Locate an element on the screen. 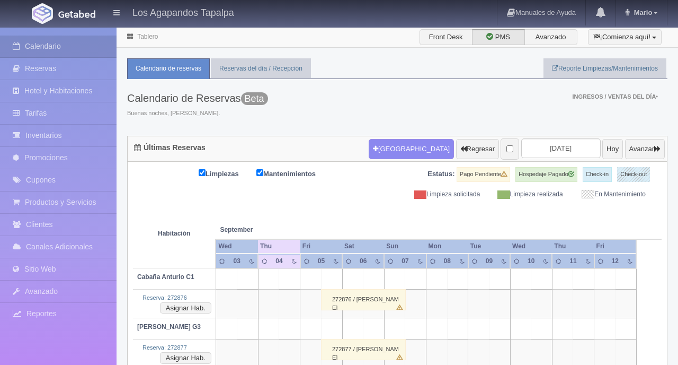  button: ¡Comienza aquí! is located at coordinates (625, 37).